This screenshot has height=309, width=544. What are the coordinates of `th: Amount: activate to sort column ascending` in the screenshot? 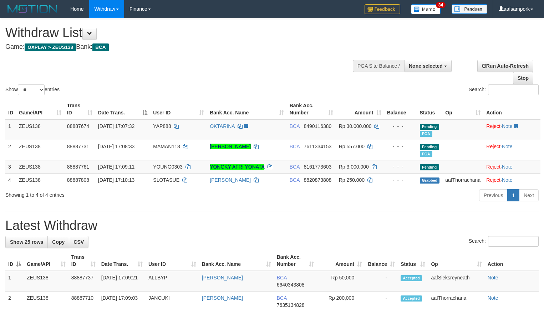 It's located at (340, 261).